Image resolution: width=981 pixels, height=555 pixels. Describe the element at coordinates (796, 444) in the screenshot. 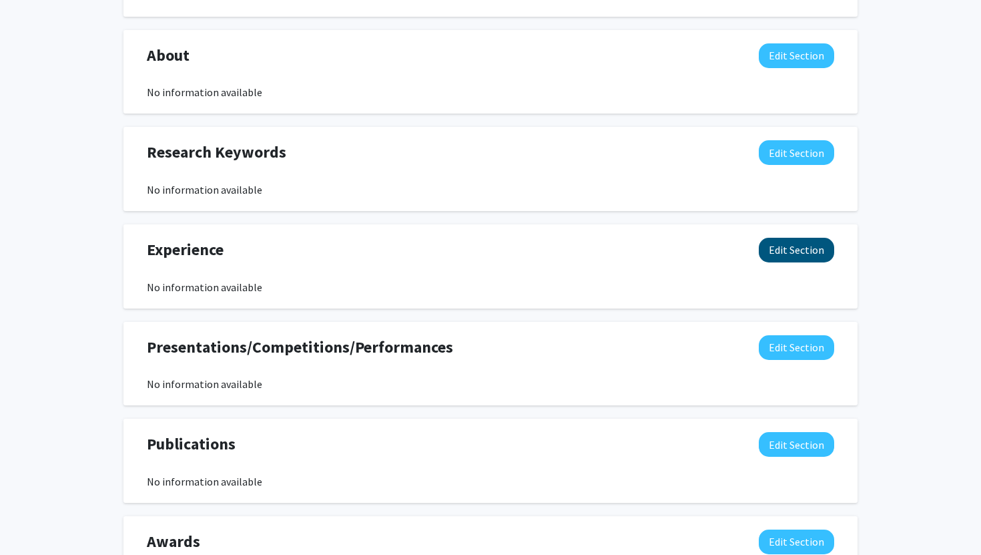

I see `button: Edit Publications` at that location.